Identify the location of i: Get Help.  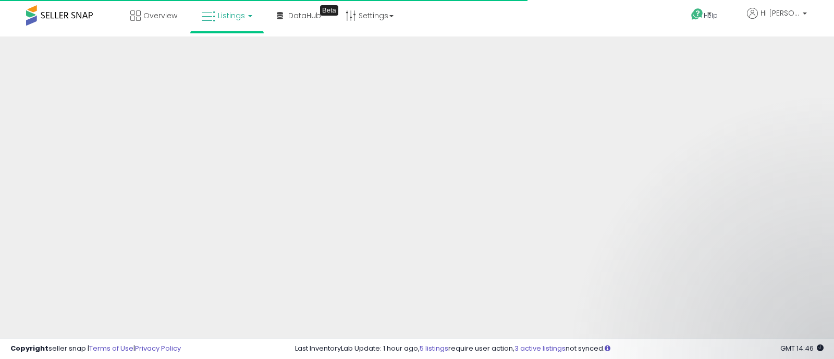
(697, 14).